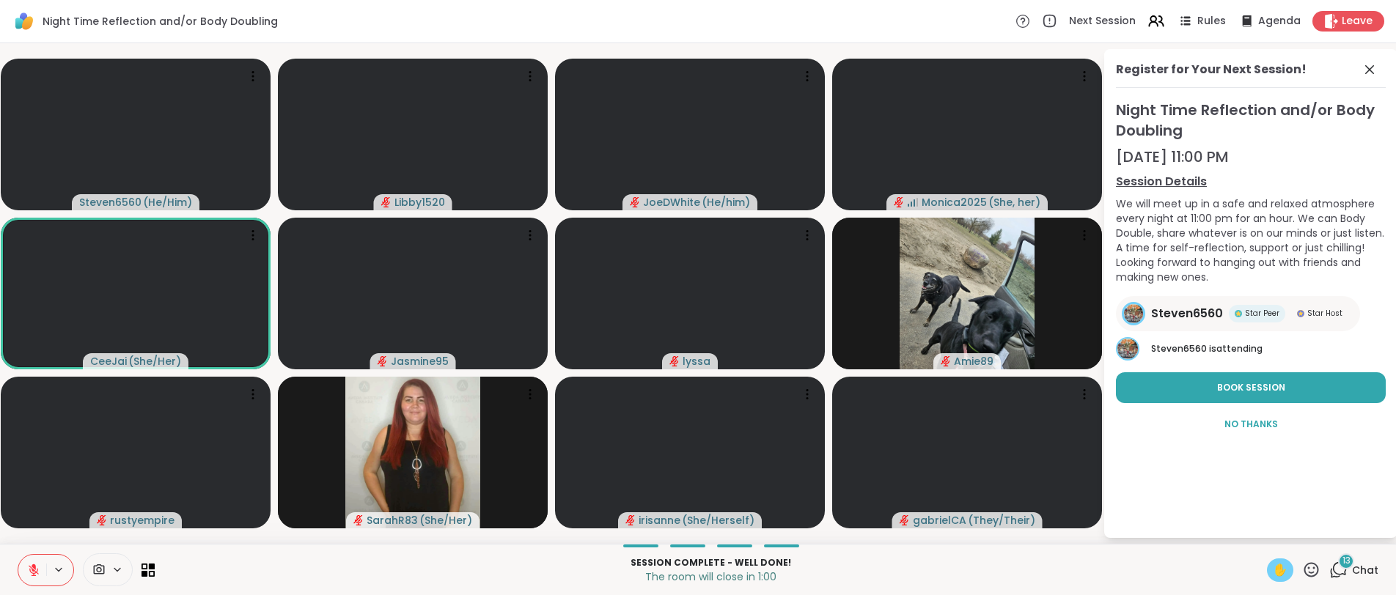 The height and width of the screenshot is (595, 1396). What do you see at coordinates (1102, 21) in the screenshot?
I see `span: Next Session` at bounding box center [1102, 21].